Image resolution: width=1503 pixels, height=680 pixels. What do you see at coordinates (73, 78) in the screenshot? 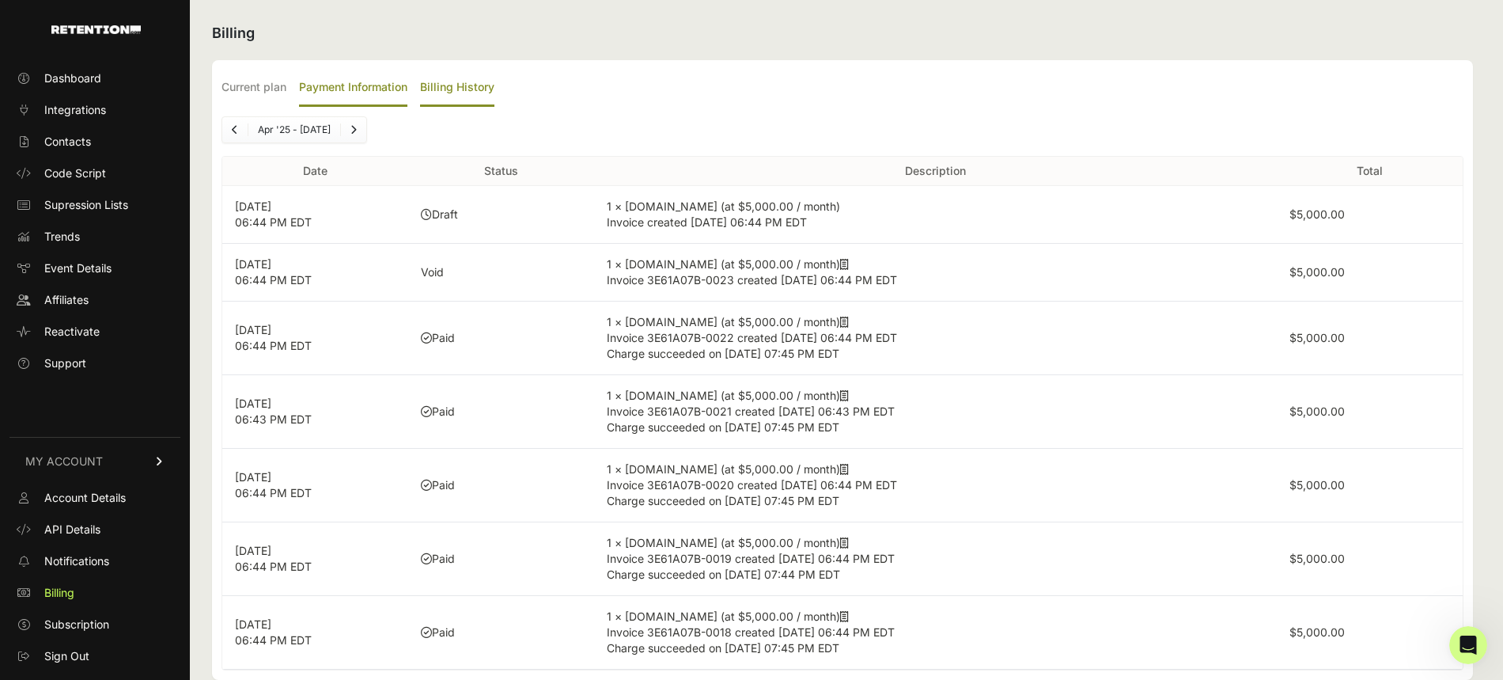
I see `span: Dashboard` at bounding box center [73, 78].